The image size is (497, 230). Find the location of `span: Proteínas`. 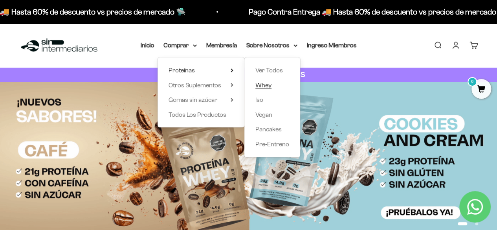

span: Proteínas is located at coordinates (182, 70).